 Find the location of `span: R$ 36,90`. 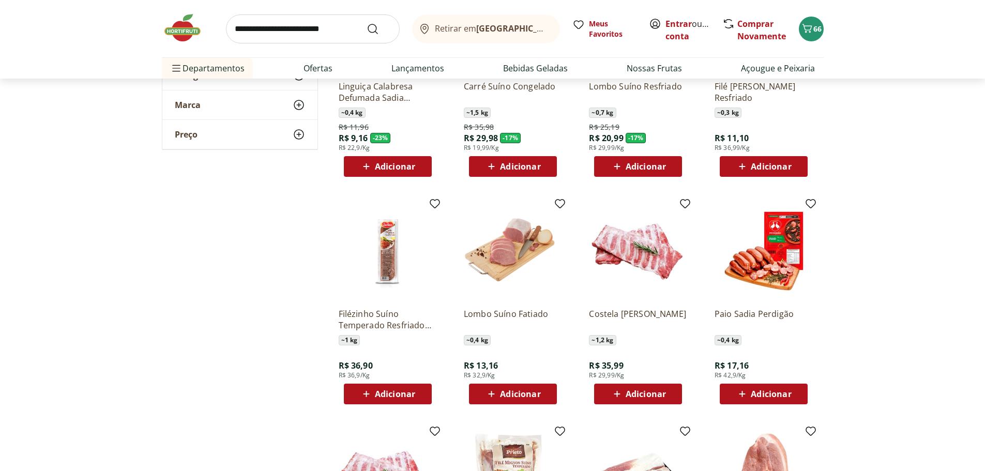

span: R$ 36,90 is located at coordinates (356, 366).